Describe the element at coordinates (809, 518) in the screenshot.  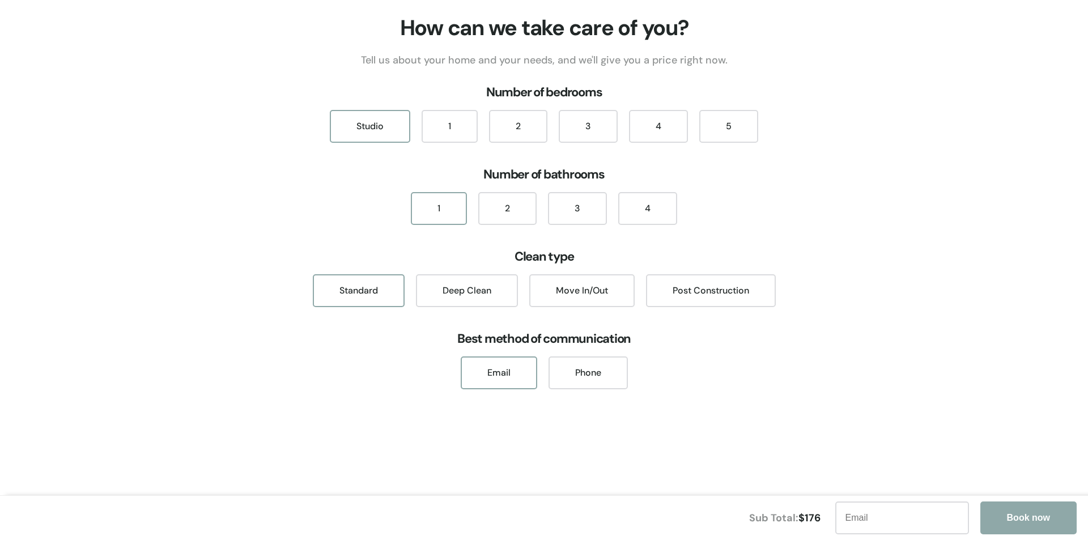
I see `span: $ 176` at that location.